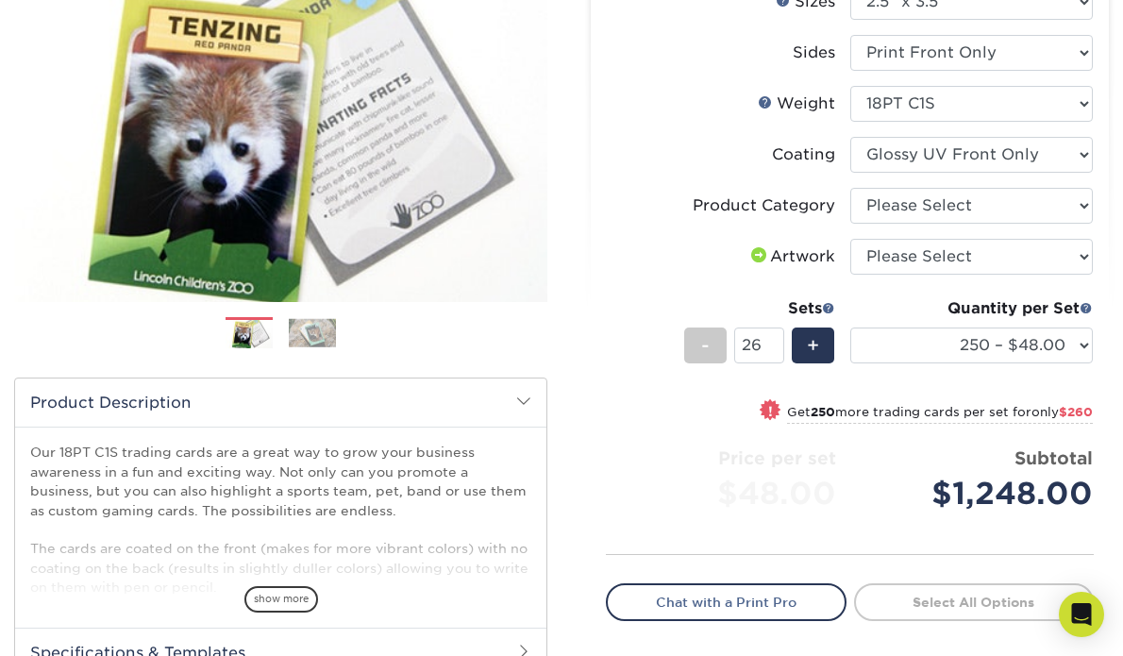  What do you see at coordinates (1076, 412) in the screenshot?
I see `span: $260` at bounding box center [1076, 412].